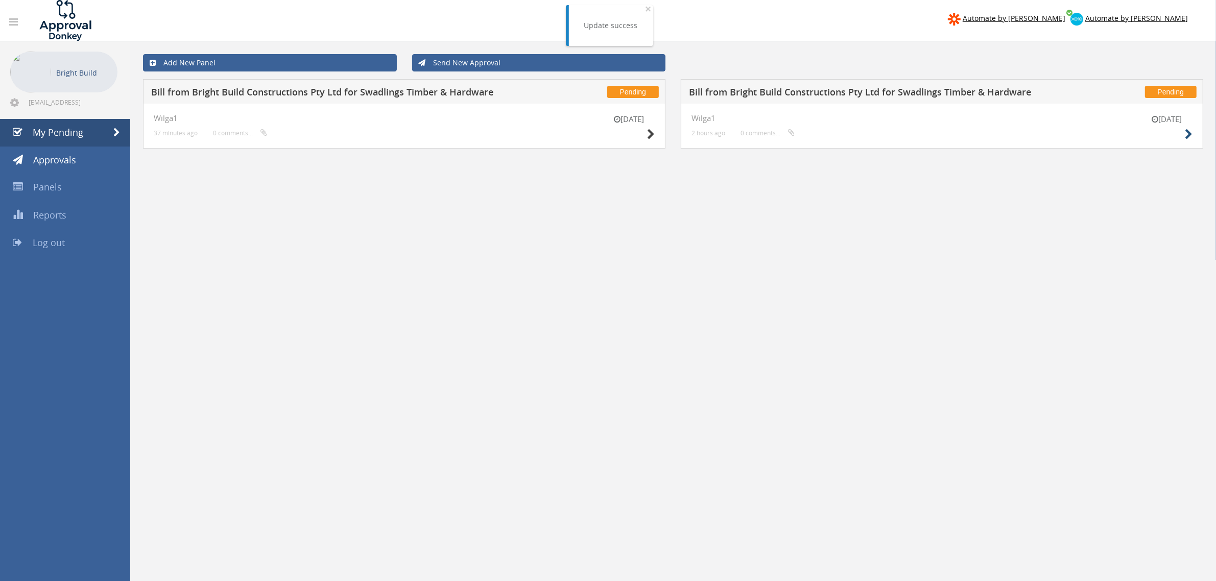 This screenshot has width=1216, height=581. Describe the element at coordinates (55, 160) in the screenshot. I see `span: Approvals` at that location.